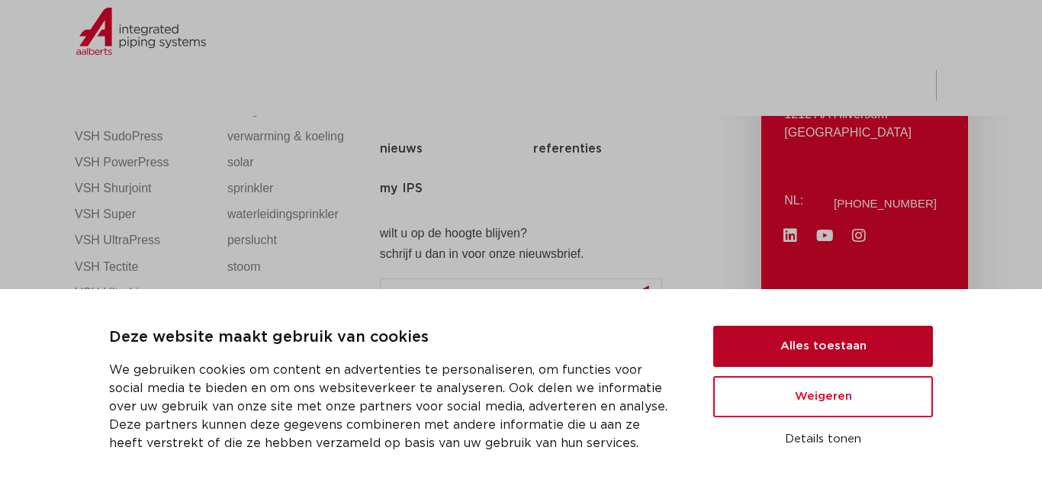 The height and width of the screenshot is (489, 1042). Describe the element at coordinates (799, 39) in the screenshot. I see `a: meer info` at that location.